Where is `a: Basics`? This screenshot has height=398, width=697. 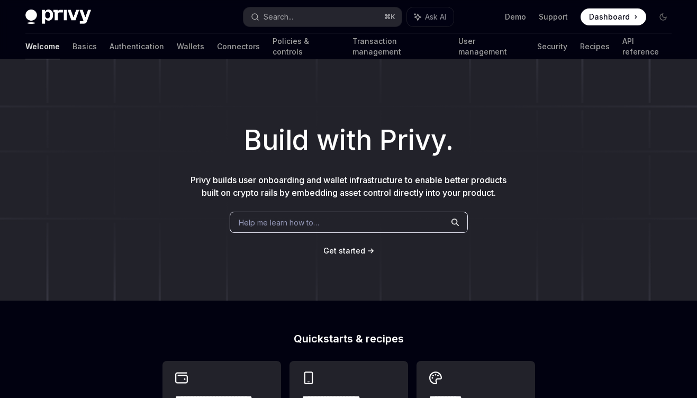 a: Basics is located at coordinates (85, 47).